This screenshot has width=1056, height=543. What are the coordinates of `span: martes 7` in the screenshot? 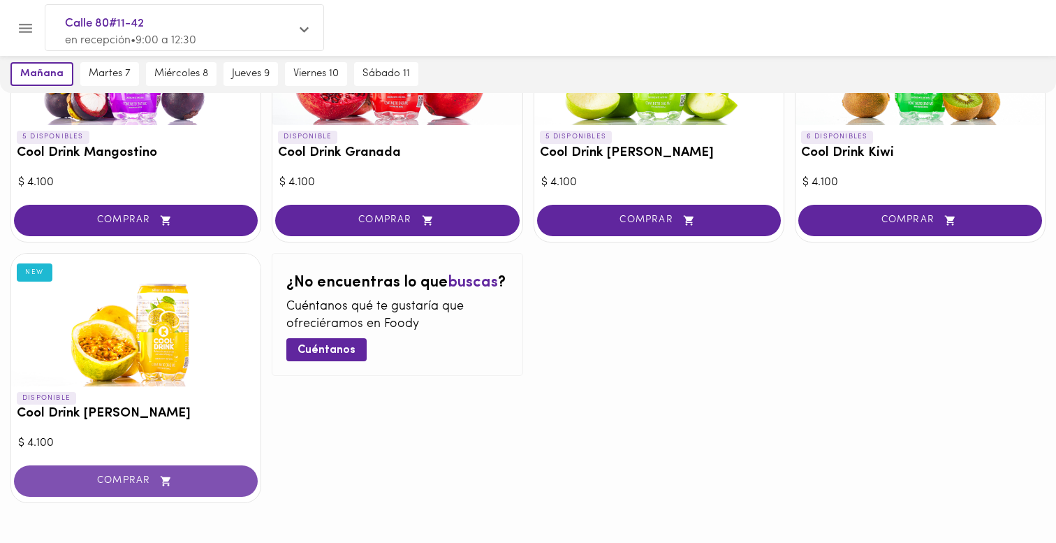 It's located at (110, 74).